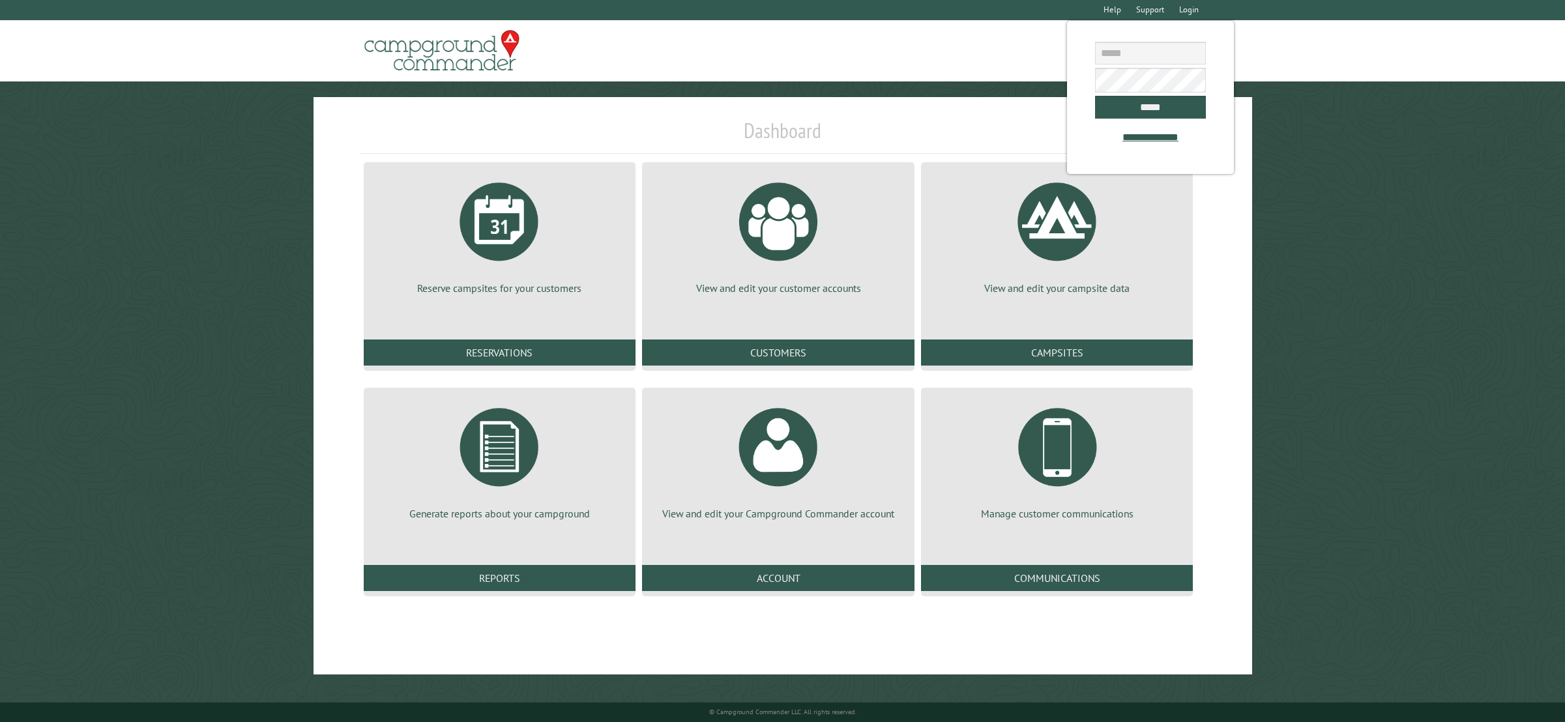 Image resolution: width=1565 pixels, height=722 pixels. I want to click on a: Reserve campsites for your customers, so click(500, 234).